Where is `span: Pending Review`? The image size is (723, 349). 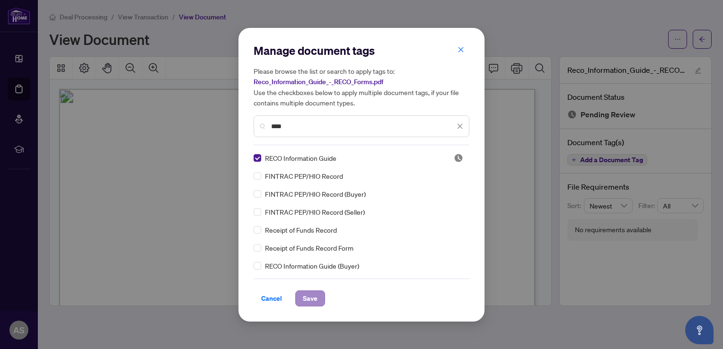 span: Pending Review is located at coordinates (459, 158).